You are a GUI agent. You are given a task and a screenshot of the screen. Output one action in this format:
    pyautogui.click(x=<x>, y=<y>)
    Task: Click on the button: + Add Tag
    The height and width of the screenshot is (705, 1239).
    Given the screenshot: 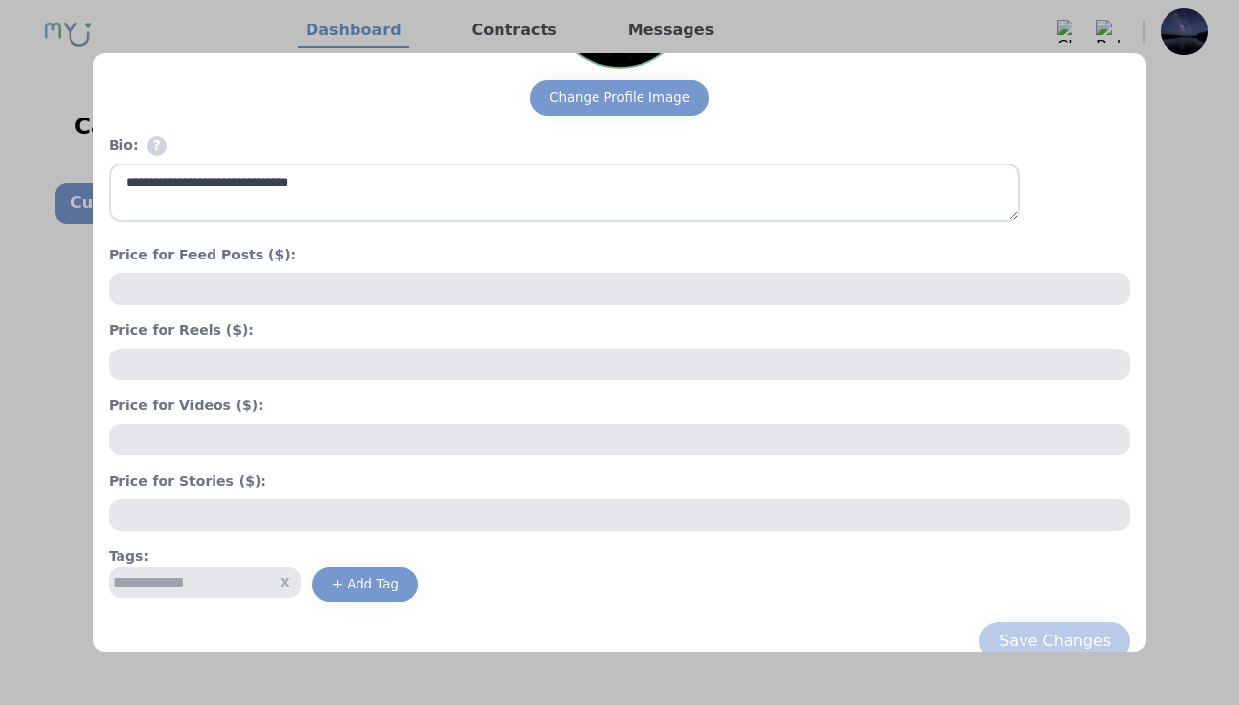 What is the action you would take?
    pyautogui.click(x=365, y=585)
    